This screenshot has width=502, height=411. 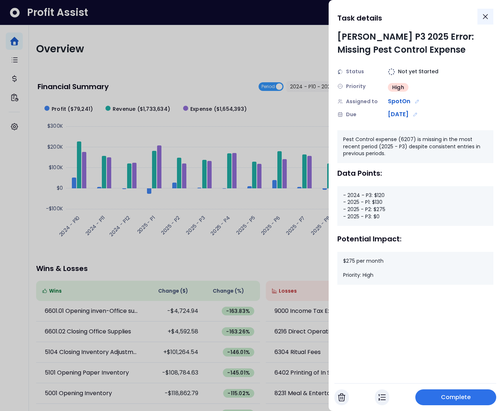 I want to click on div: Potential Impact:, so click(x=415, y=239).